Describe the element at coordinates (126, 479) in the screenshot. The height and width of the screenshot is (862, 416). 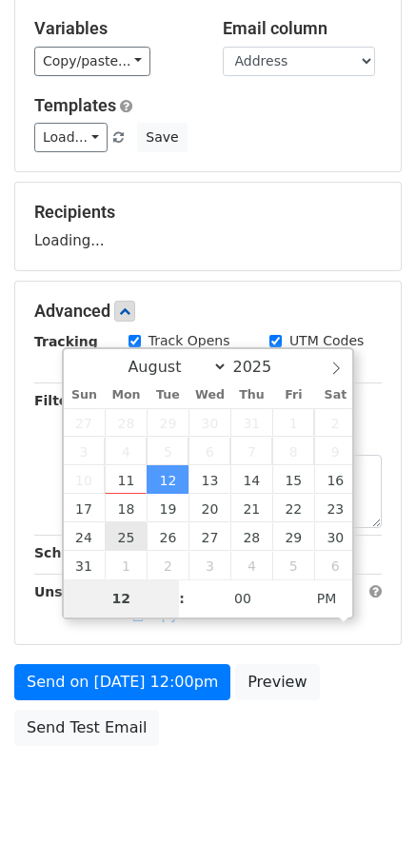
I see `span: August 11, 2025` at that location.